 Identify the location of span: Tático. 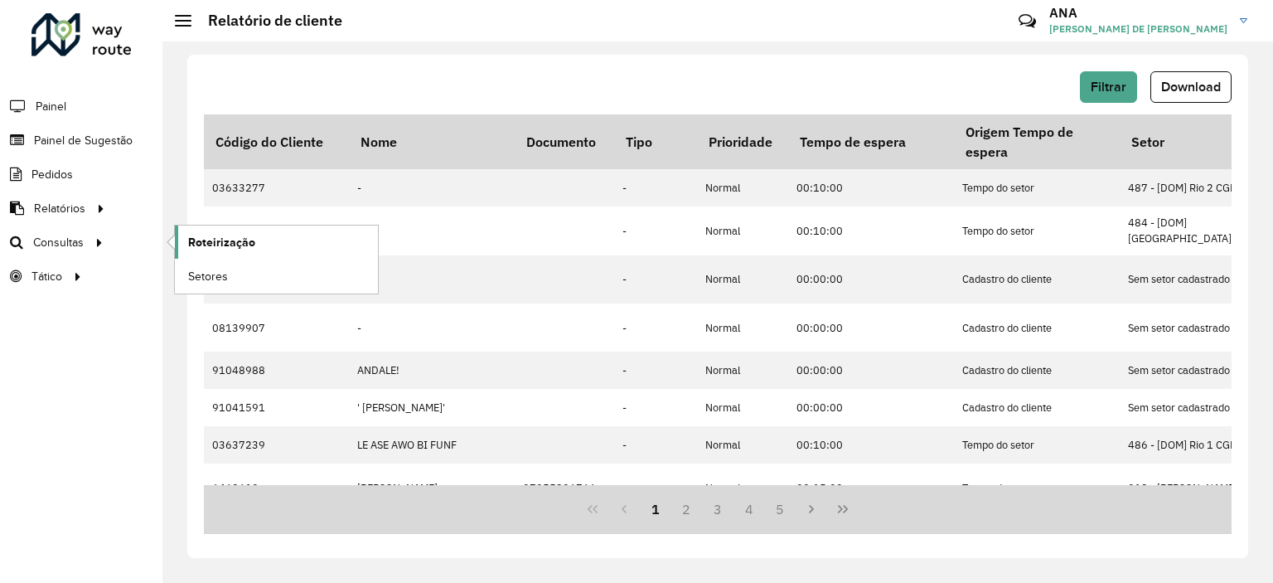
(46, 276).